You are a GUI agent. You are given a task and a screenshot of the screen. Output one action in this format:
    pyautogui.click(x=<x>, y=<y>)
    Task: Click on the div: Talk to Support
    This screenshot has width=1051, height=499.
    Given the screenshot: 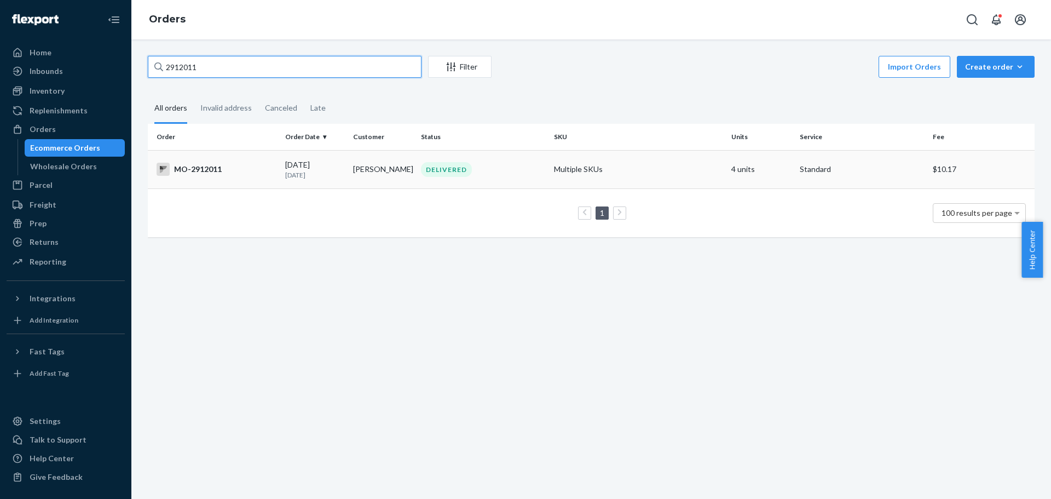 What is the action you would take?
    pyautogui.click(x=58, y=439)
    